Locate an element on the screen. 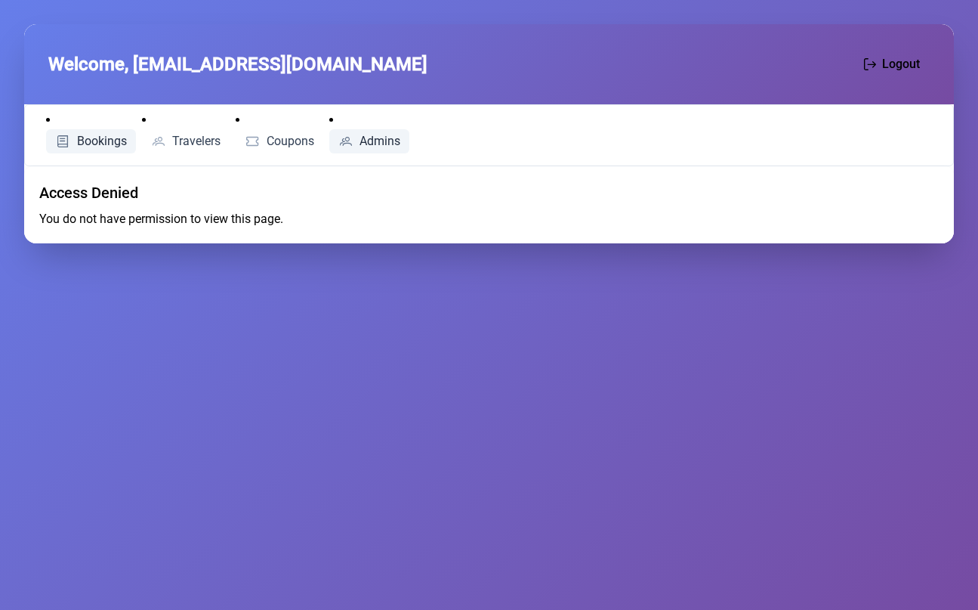 Image resolution: width=978 pixels, height=610 pixels. li: Bookings is located at coordinates (91, 132).